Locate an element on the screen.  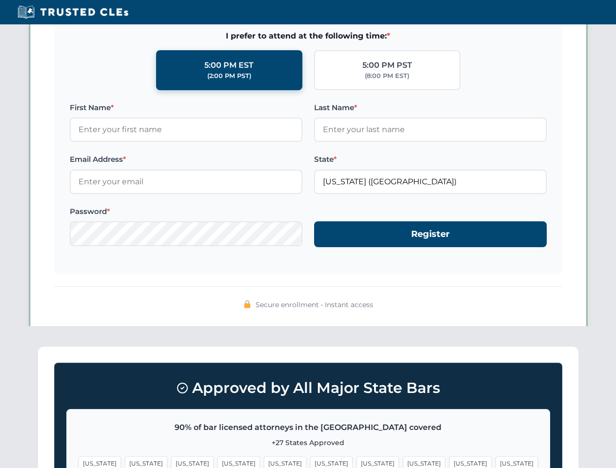
input: Enter your first name is located at coordinates (186, 130).